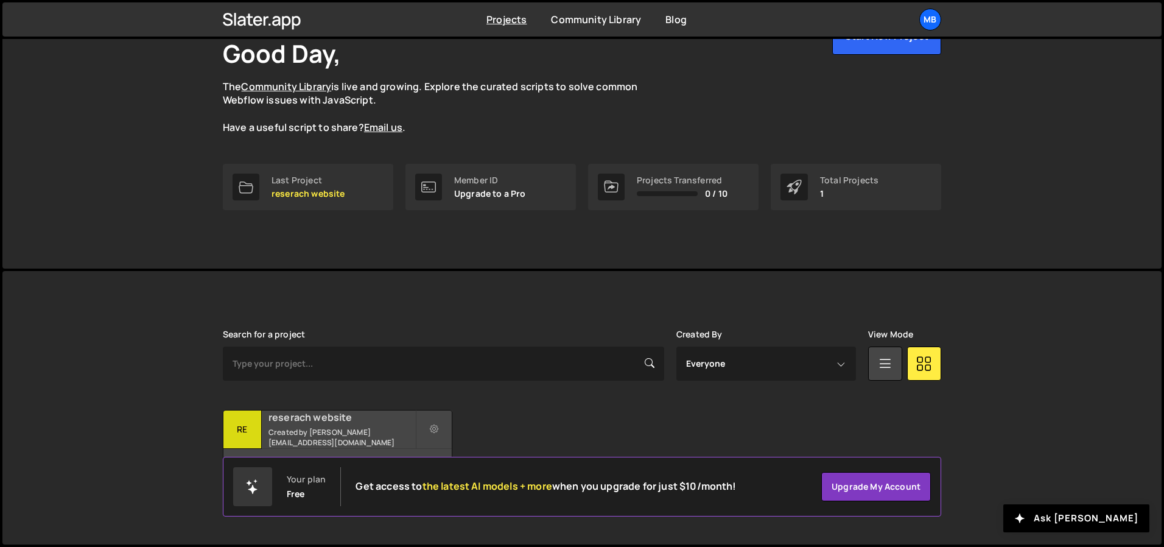 This screenshot has height=547, width=1164. What do you see at coordinates (930, 19) in the screenshot?
I see `div: MB` at bounding box center [930, 19].